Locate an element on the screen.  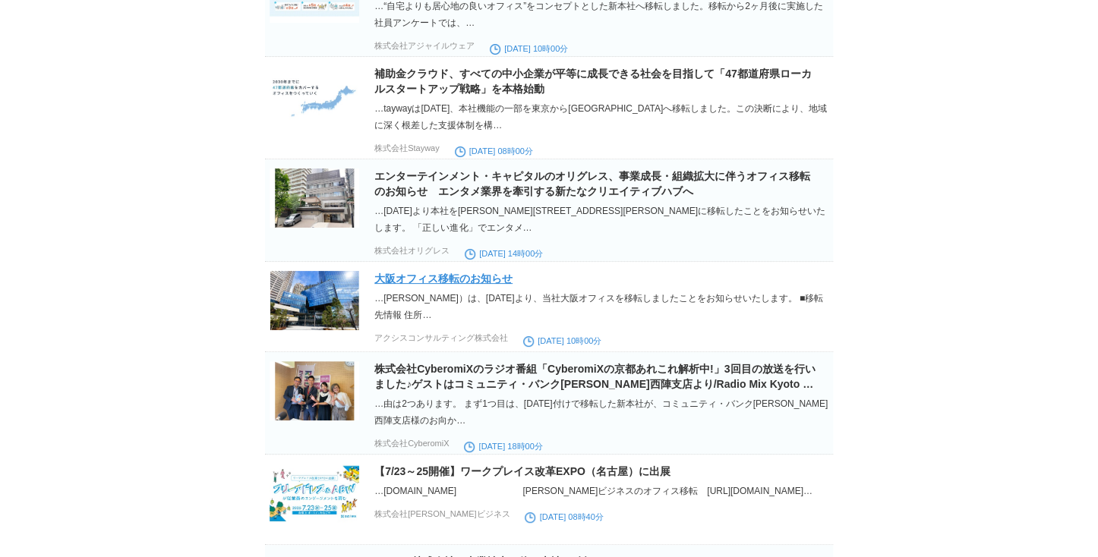
a: 補助金クラウド、すべての中小企業が平等に成長できる社会を目指して「47都道府県ローカルスタートアップ戦略」を本格始動 is located at coordinates (593, 81).